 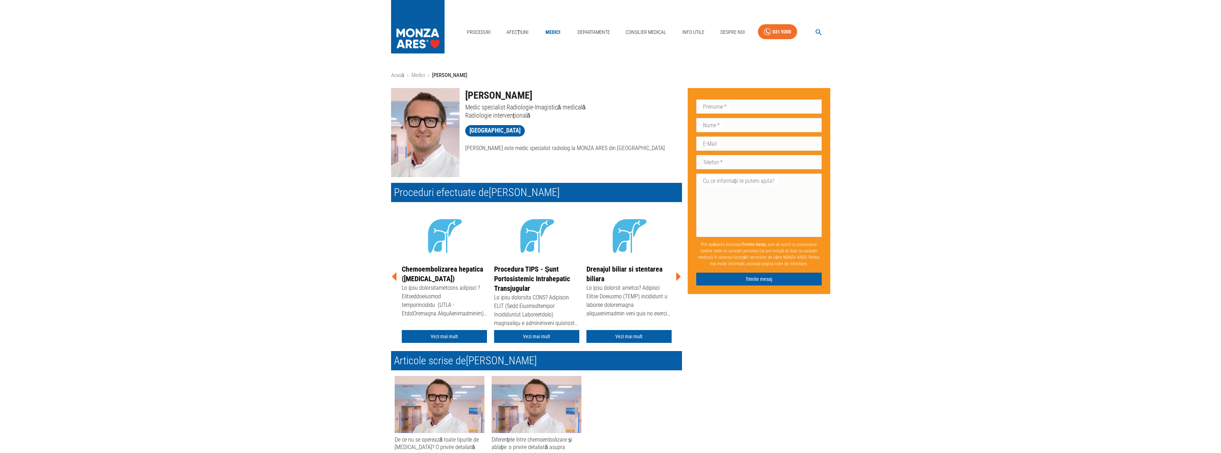 I want to click on img: Dr. Theodor Lutz, so click(x=425, y=133).